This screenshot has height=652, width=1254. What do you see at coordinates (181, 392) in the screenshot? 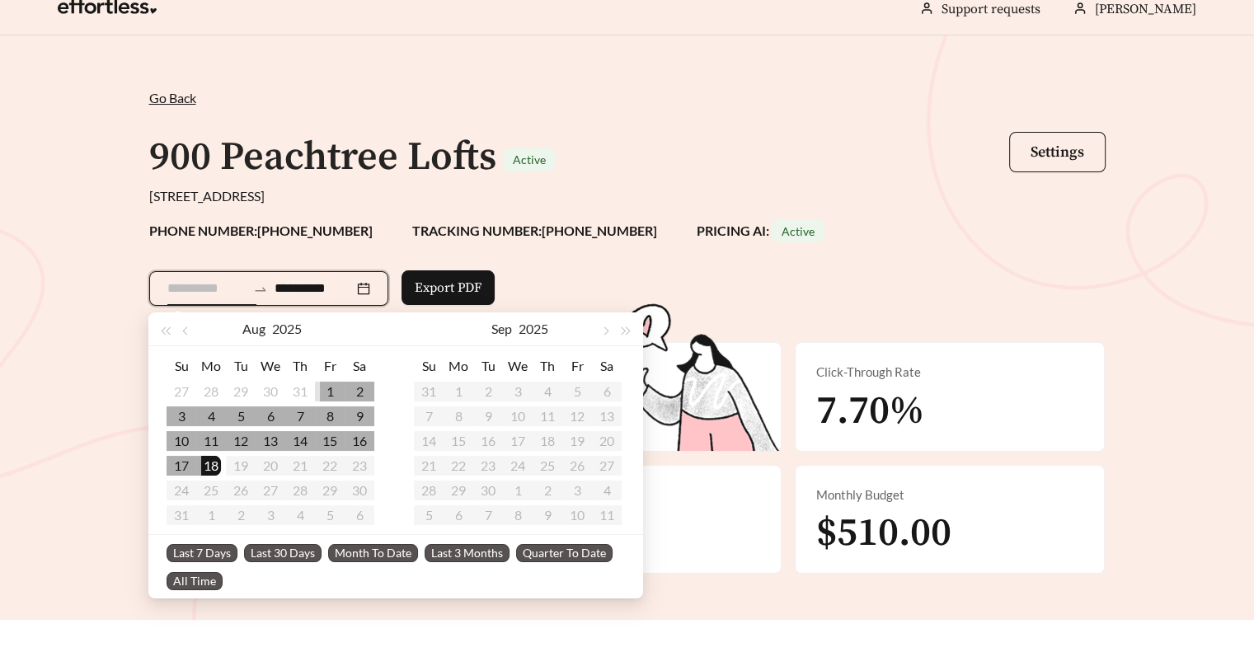
I see `td: 2025-07-27` at bounding box center [181, 392].